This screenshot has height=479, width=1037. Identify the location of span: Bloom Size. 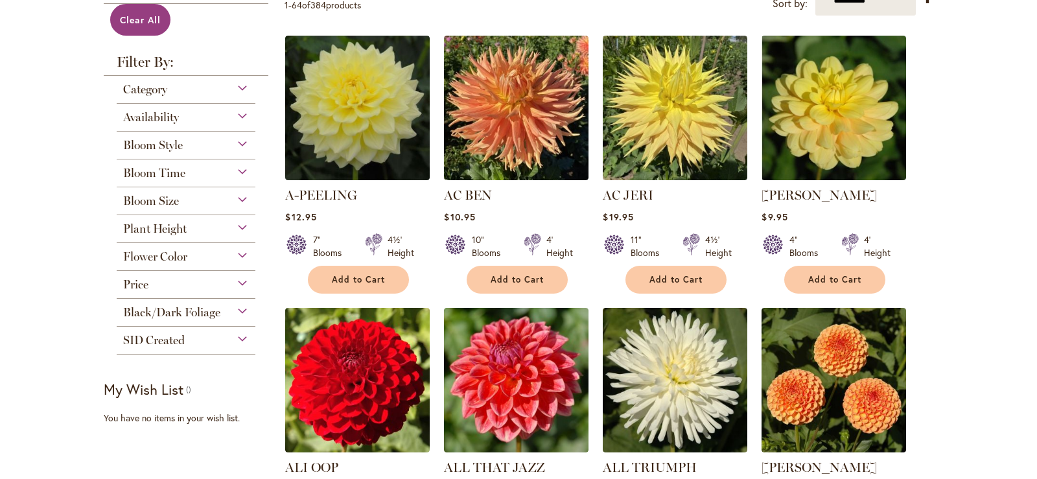
(151, 201).